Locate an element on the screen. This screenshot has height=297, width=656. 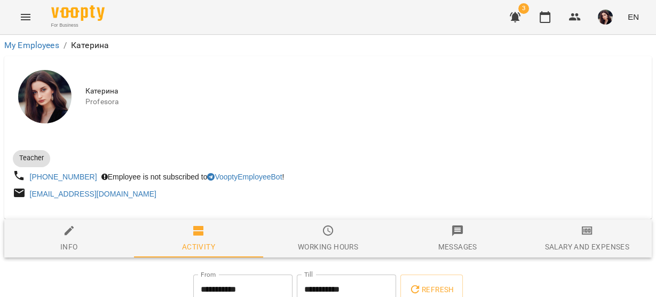
span: For Business is located at coordinates (78, 25).